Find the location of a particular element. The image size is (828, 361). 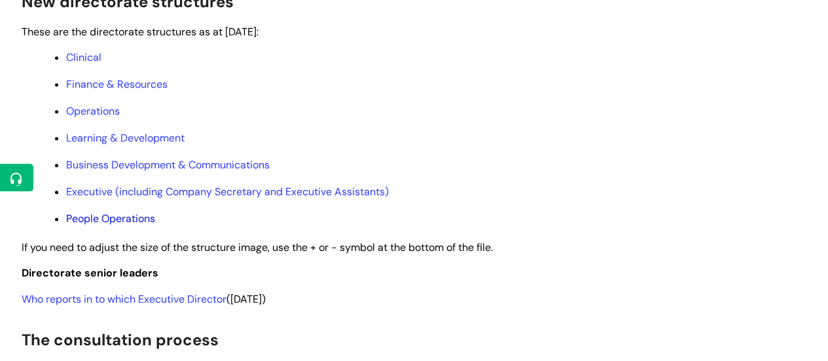

a: Business Development & Communications is located at coordinates (168, 164).